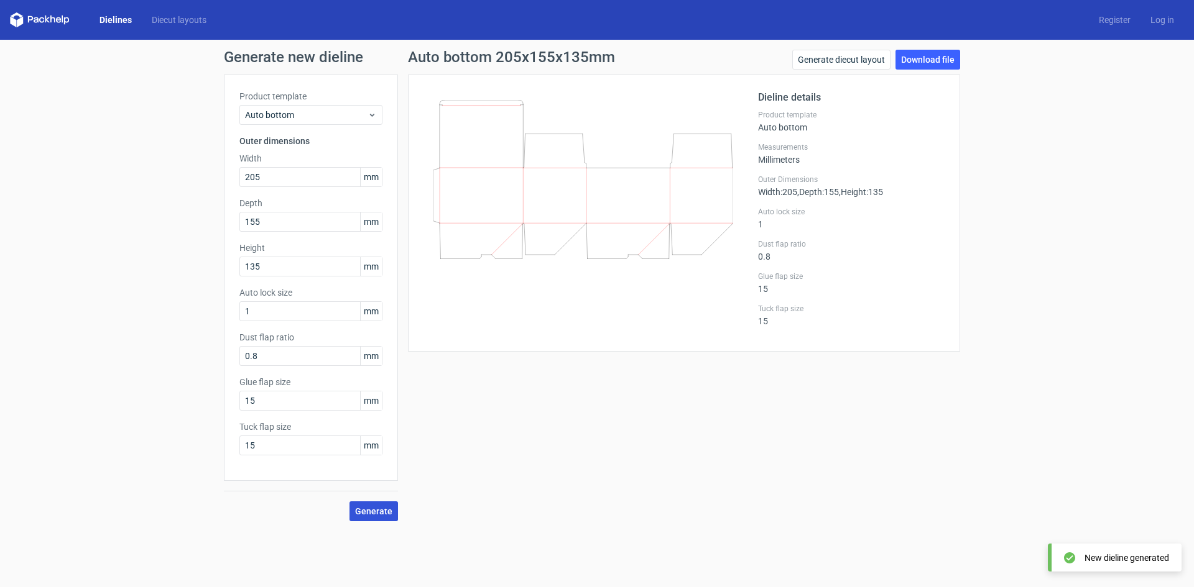 The image size is (1194, 587). I want to click on div: Millimeters, so click(851, 154).